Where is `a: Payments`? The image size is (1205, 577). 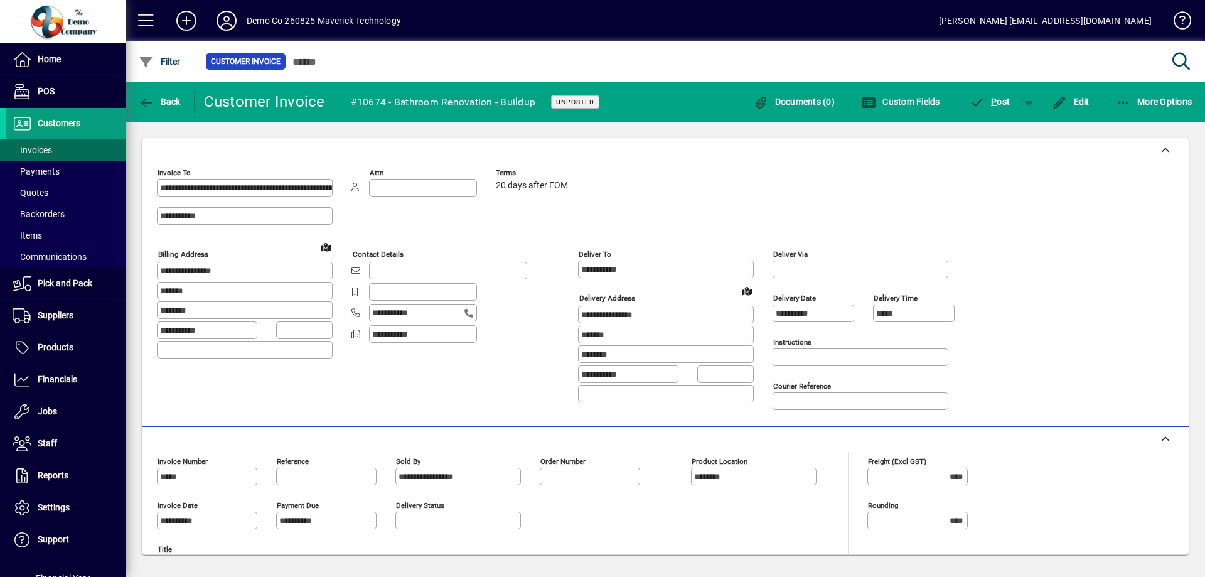 a: Payments is located at coordinates (66, 171).